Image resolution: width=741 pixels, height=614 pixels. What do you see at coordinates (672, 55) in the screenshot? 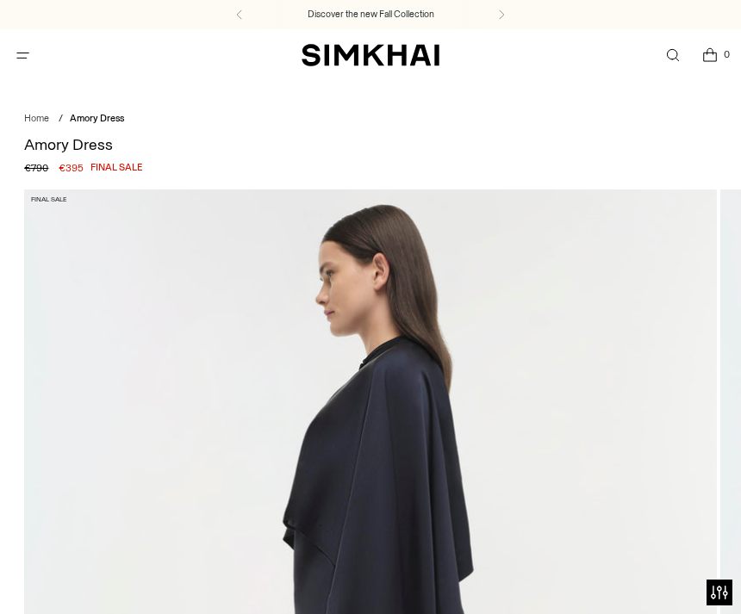
I see `a: Open search modal` at bounding box center [672, 55].